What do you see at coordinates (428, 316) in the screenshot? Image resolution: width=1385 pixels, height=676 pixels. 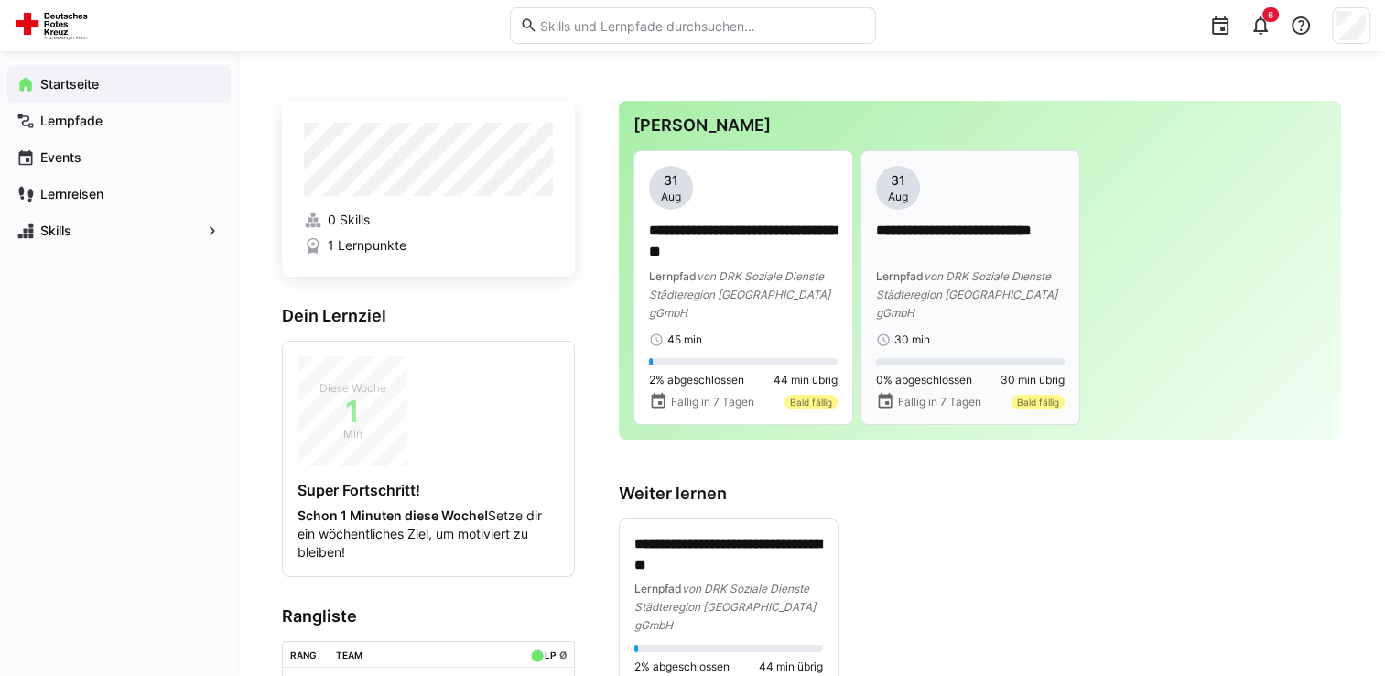 I see `h3: Dein Lernziel` at bounding box center [428, 316].